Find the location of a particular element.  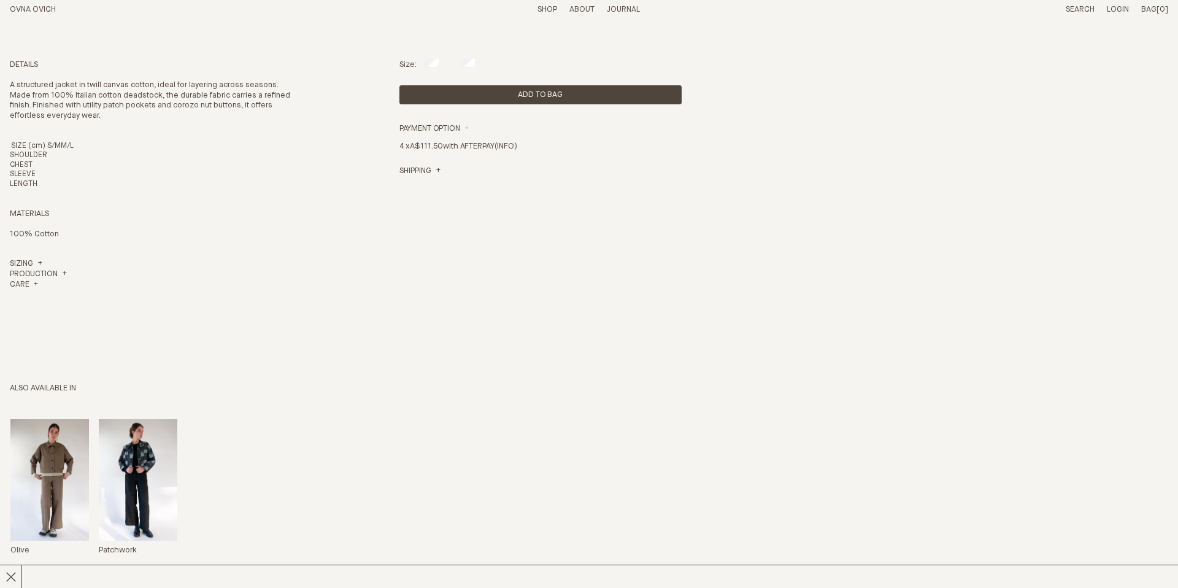

a: Journal is located at coordinates (623, 9).